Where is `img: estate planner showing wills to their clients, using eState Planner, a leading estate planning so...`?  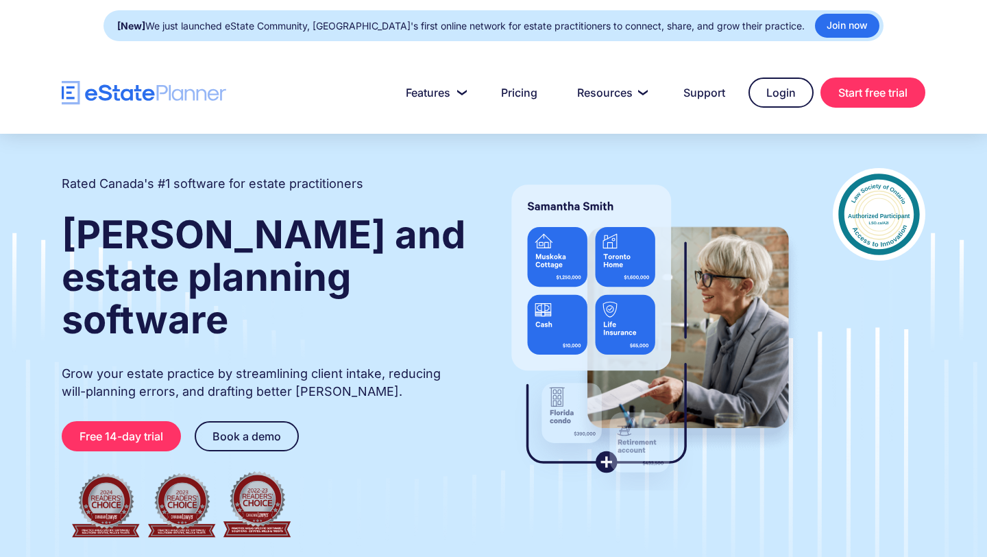 img: estate planner showing wills to their clients, using eState Planner, a leading estate planning so... is located at coordinates (650, 329).